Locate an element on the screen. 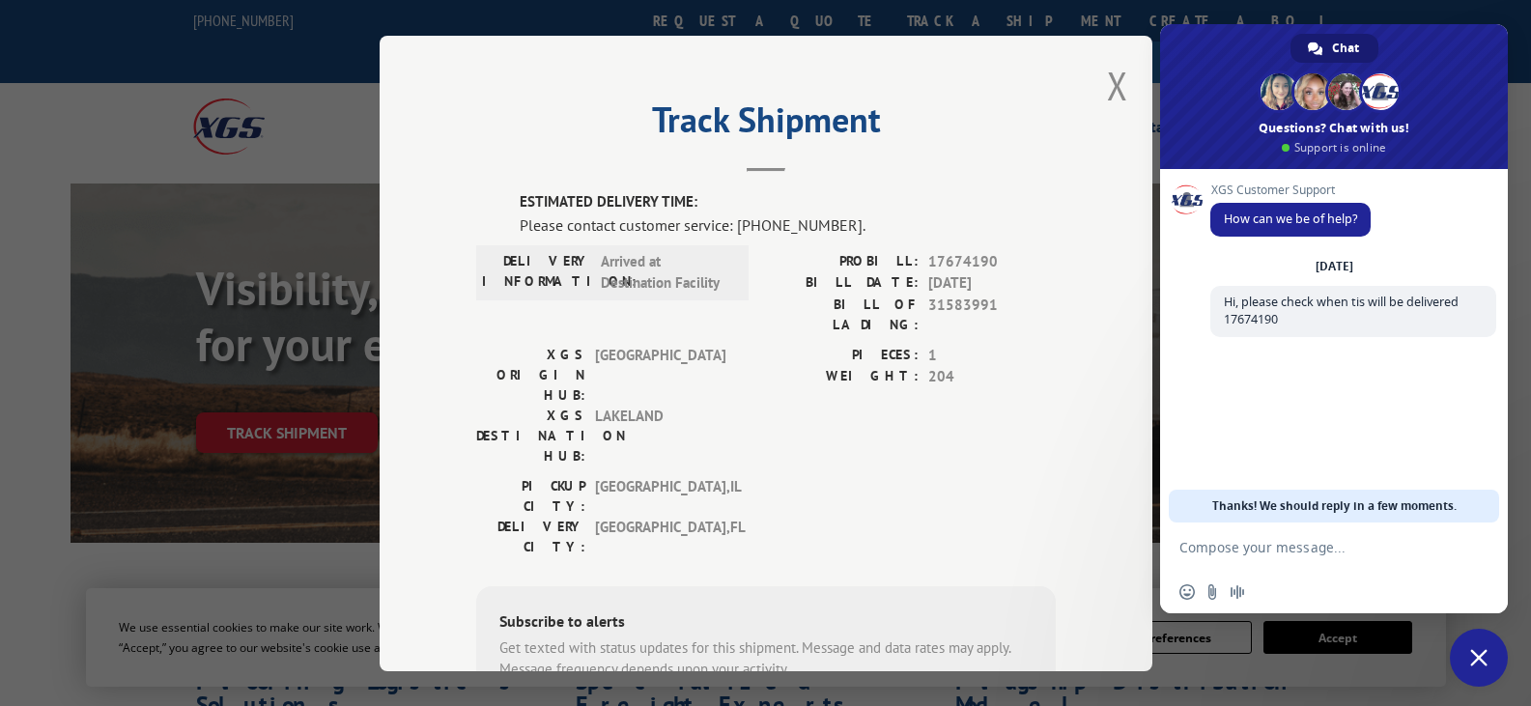  span: LAKELAND is located at coordinates (660, 435).